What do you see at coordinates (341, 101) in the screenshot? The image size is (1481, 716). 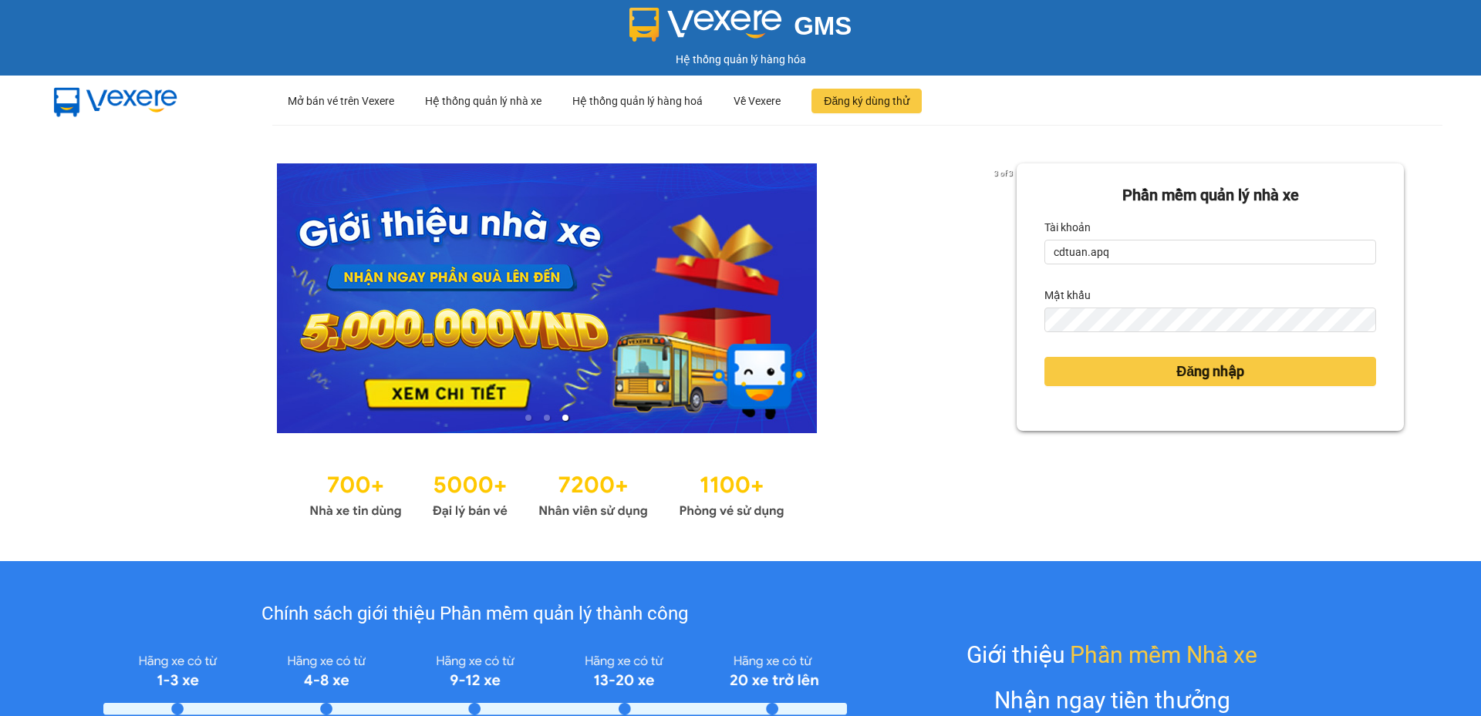 I see `div: Mở bán vé trên Vexere` at bounding box center [341, 101].